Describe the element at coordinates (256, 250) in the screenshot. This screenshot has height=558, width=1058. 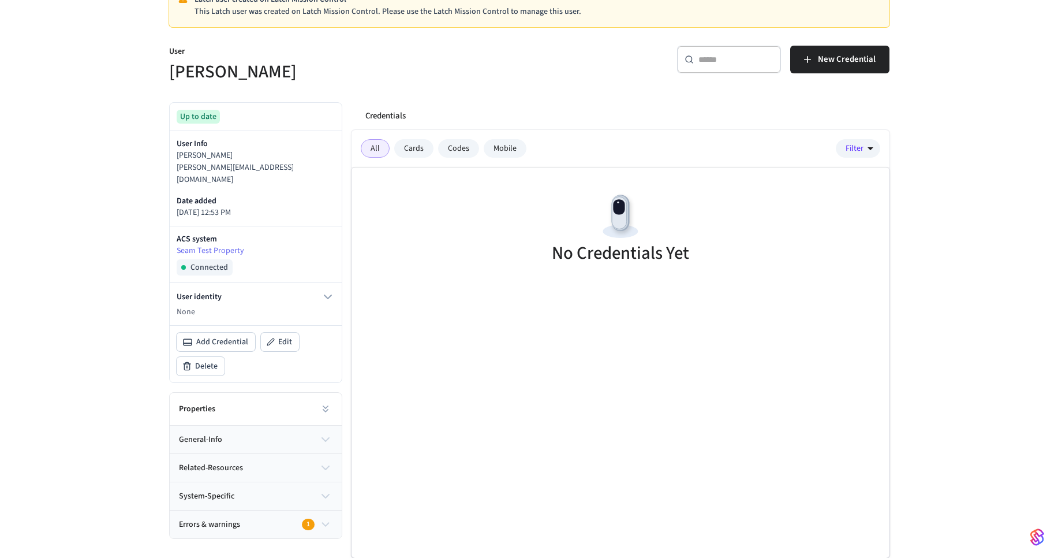
I see `a: Seam Test Property` at that location.